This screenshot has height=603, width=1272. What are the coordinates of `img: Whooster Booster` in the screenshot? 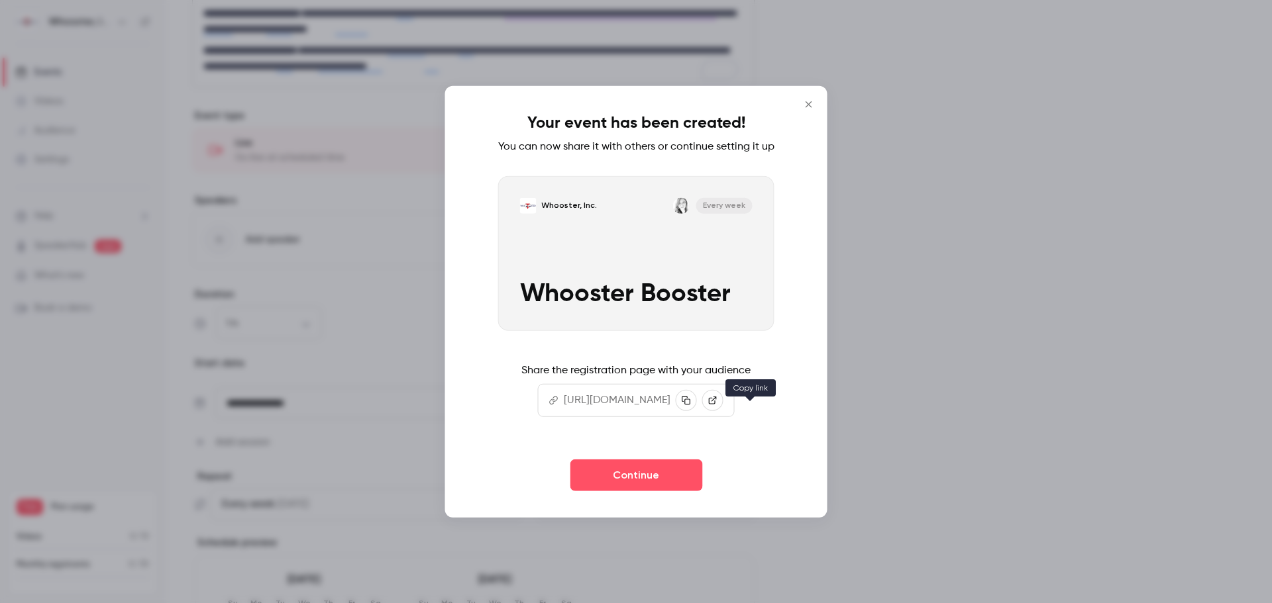 It's located at (528, 205).